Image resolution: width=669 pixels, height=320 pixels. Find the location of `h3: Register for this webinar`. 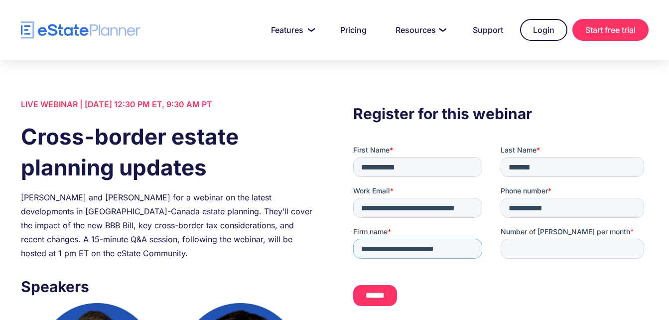

h3: Register for this webinar is located at coordinates (501, 114).